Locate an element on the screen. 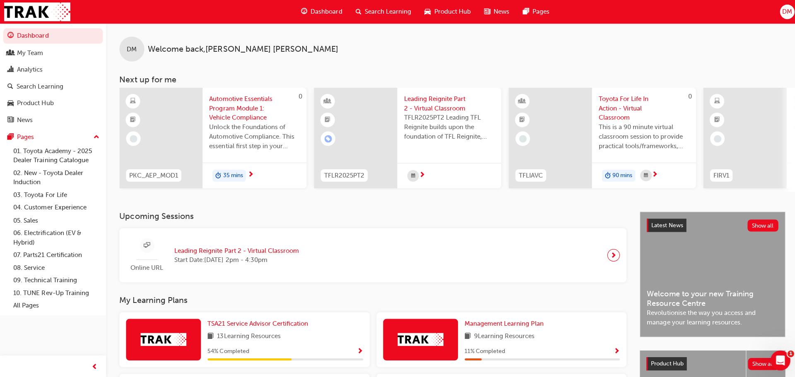  h3: My Learning Plans is located at coordinates (371, 299).